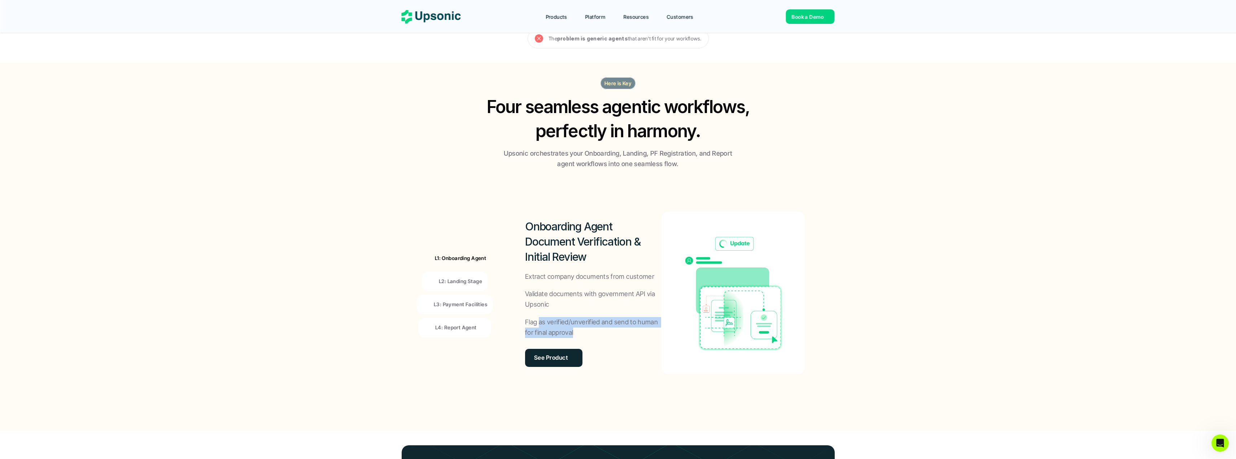  Describe the element at coordinates (636, 17) in the screenshot. I see `p: Resources` at that location.